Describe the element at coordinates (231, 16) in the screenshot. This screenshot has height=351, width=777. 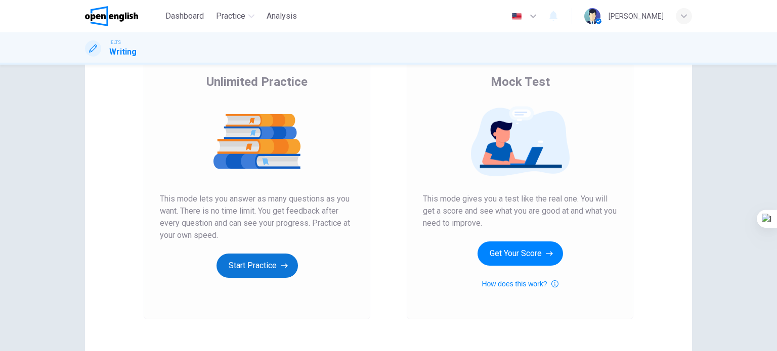
I see `span: Practice` at that location.